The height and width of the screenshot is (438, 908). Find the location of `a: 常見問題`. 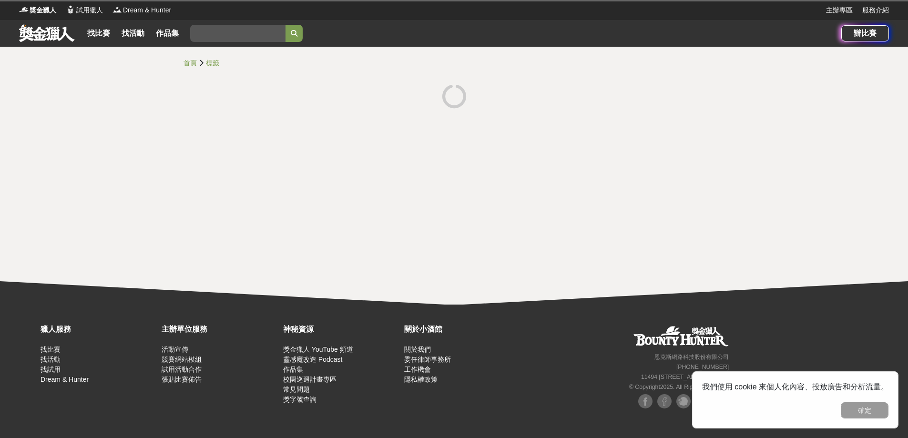

a: 常見問題 is located at coordinates (297, 390).